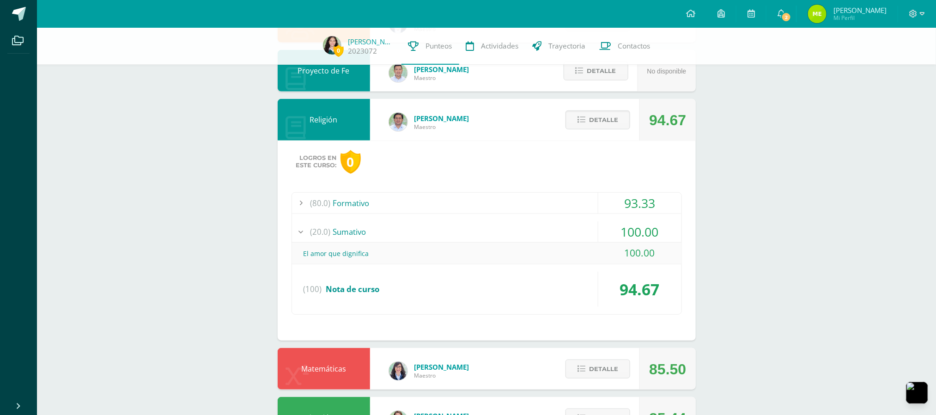 This screenshot has height=415, width=936. What do you see at coordinates (487, 253) in the screenshot?
I see `div: El amor que dignifica` at bounding box center [487, 253].